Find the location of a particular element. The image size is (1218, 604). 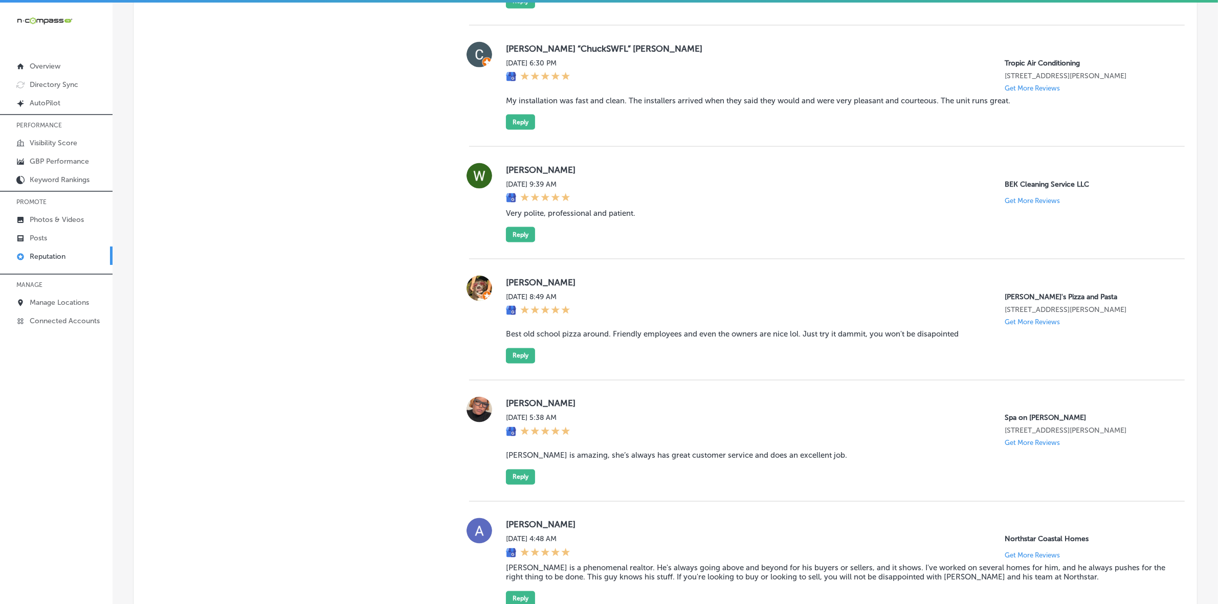

p: Reputation is located at coordinates (48, 256).